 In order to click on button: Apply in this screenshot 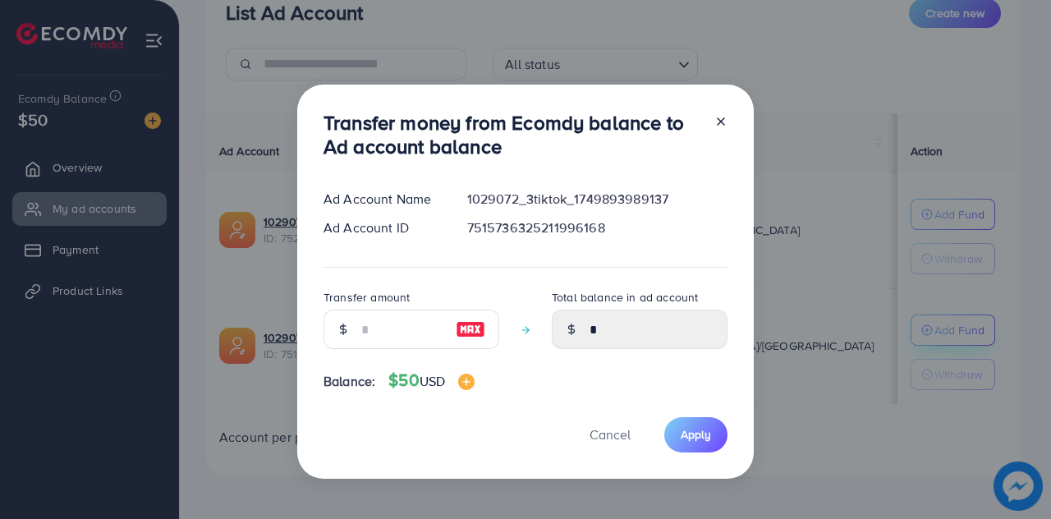, I will do `click(695, 434)`.